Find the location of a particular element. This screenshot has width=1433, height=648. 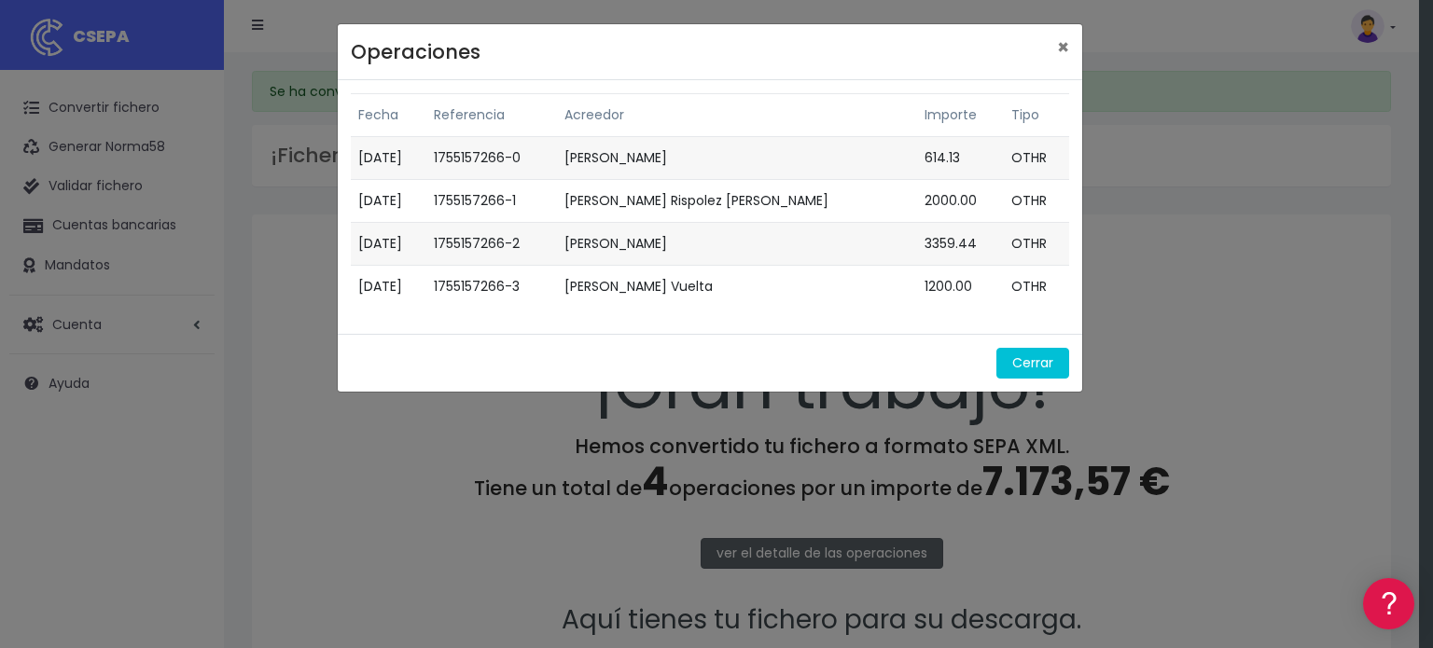

td: 614.13 is located at coordinates (960, 159).